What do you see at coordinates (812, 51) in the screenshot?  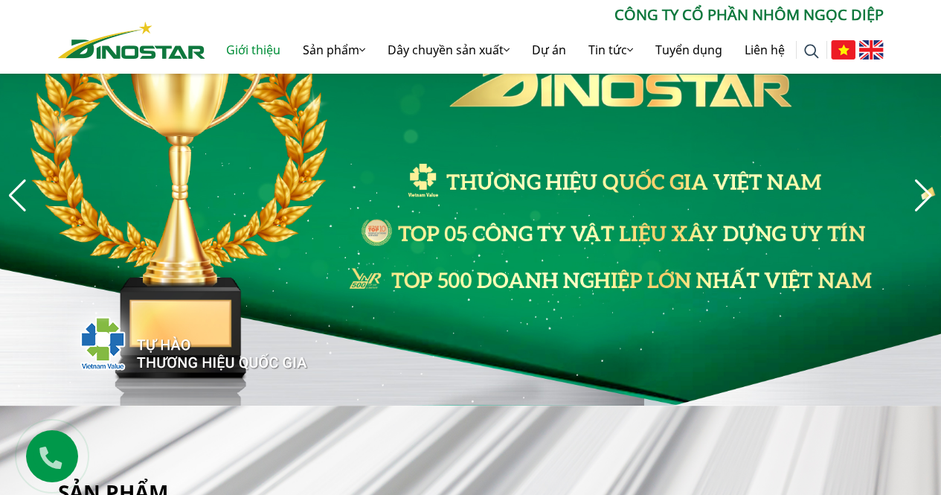 I see `img: search` at bounding box center [812, 51].